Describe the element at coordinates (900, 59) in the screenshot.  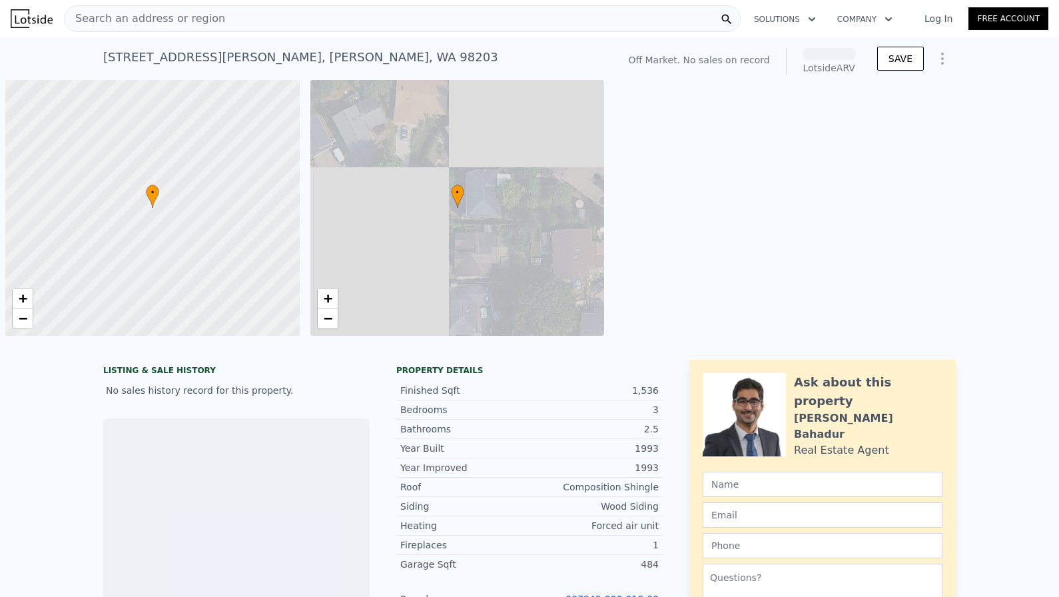
I see `button: SAVE` at that location.